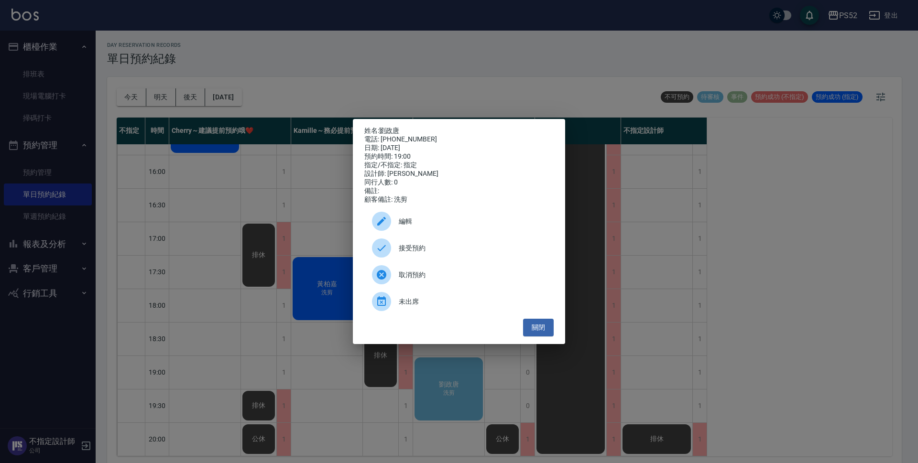 This screenshot has width=918, height=463. What do you see at coordinates (538, 328) in the screenshot?
I see `button: 關閉` at bounding box center [538, 328].